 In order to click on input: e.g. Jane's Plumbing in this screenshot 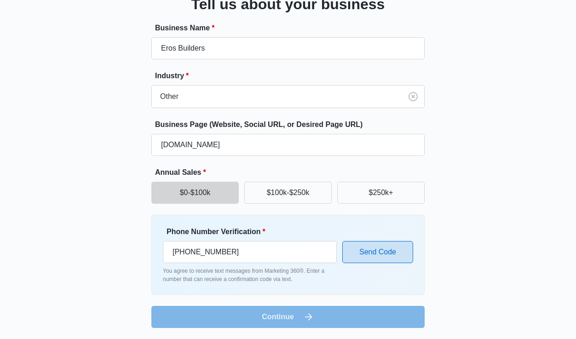, I will do `click(288, 48)`.